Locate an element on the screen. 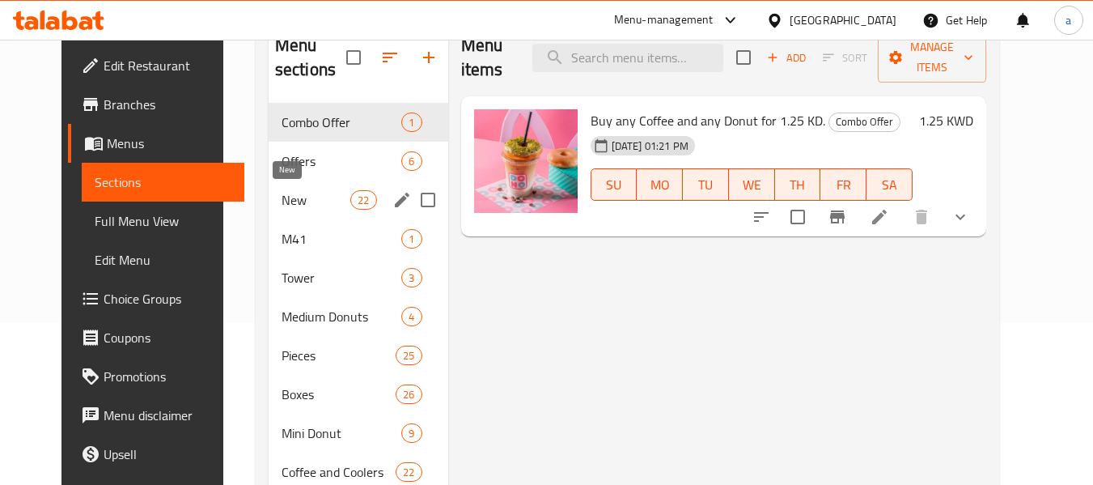 Image resolution: width=1093 pixels, height=485 pixels. h6: 1.25 KWD is located at coordinates (946, 121).